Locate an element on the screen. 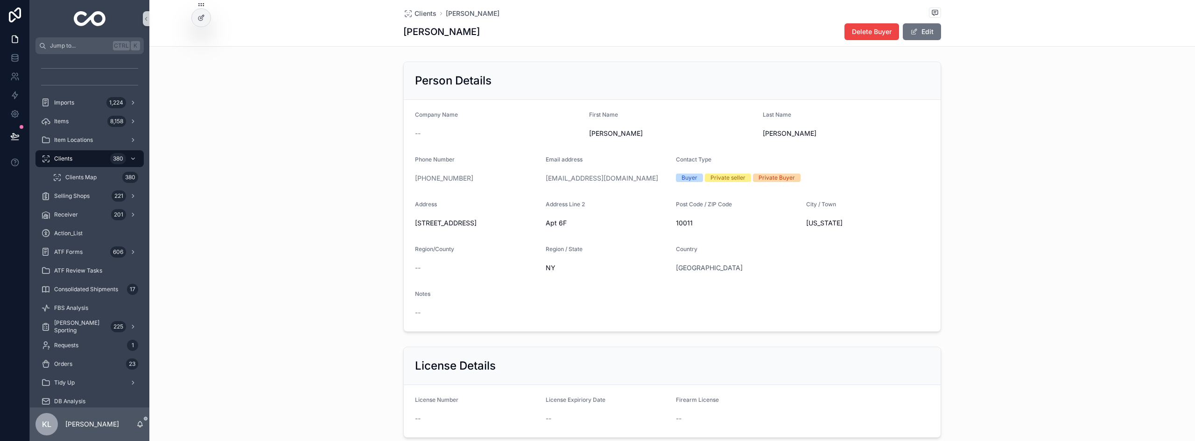 This screenshot has width=1195, height=441. span: Firearm License is located at coordinates (697, 400).